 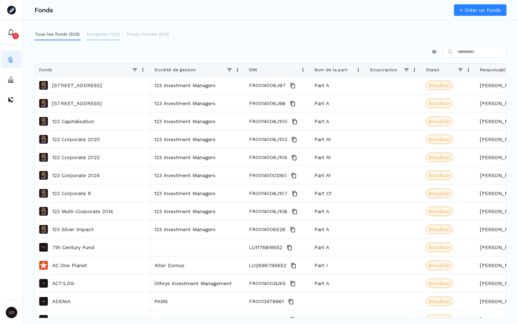 What do you see at coordinates (268, 193) in the screenshot?
I see `span: FR0014006J107` at bounding box center [268, 193].